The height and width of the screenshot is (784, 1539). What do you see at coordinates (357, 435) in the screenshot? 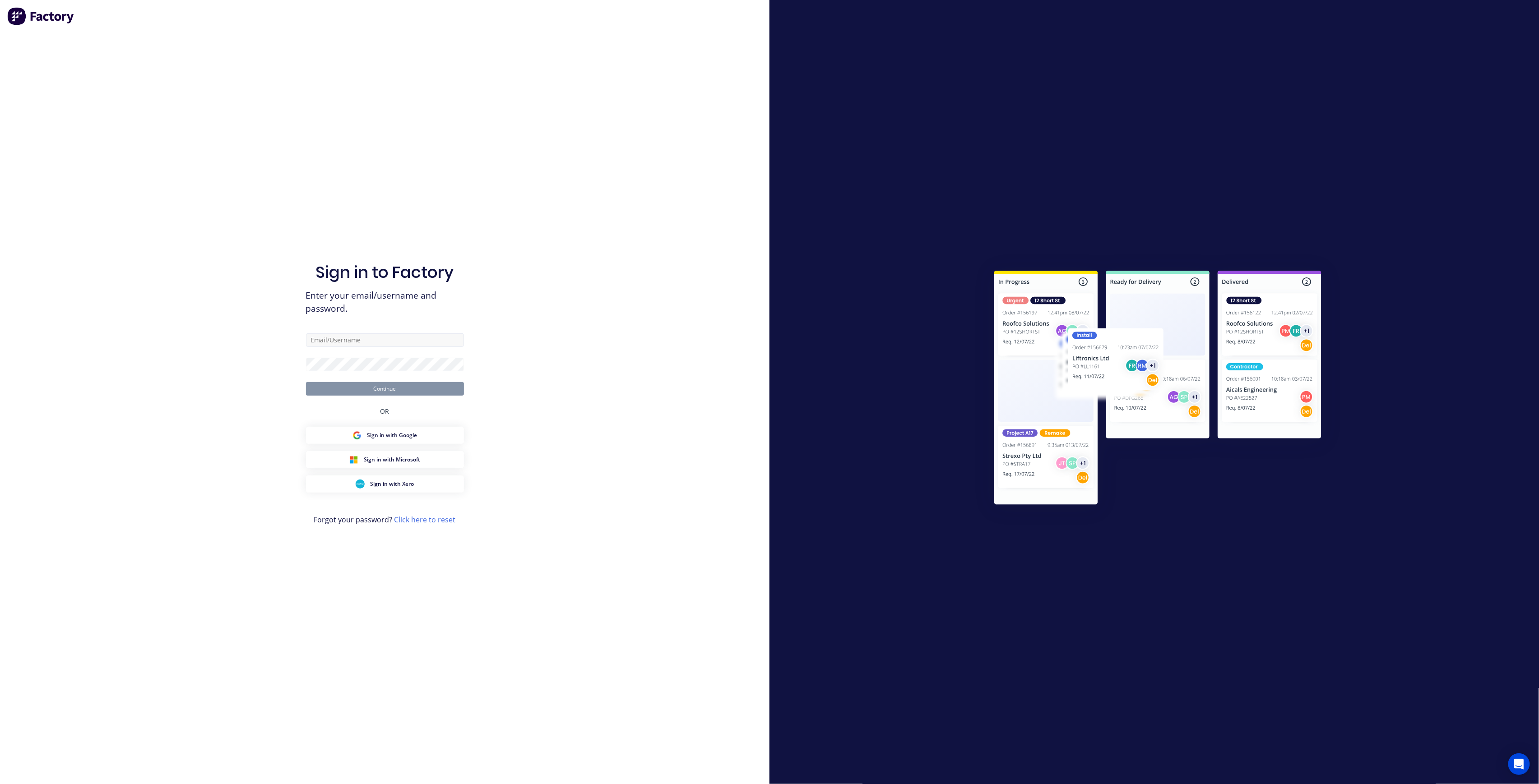
I see `img: Google Sign in` at bounding box center [357, 435].